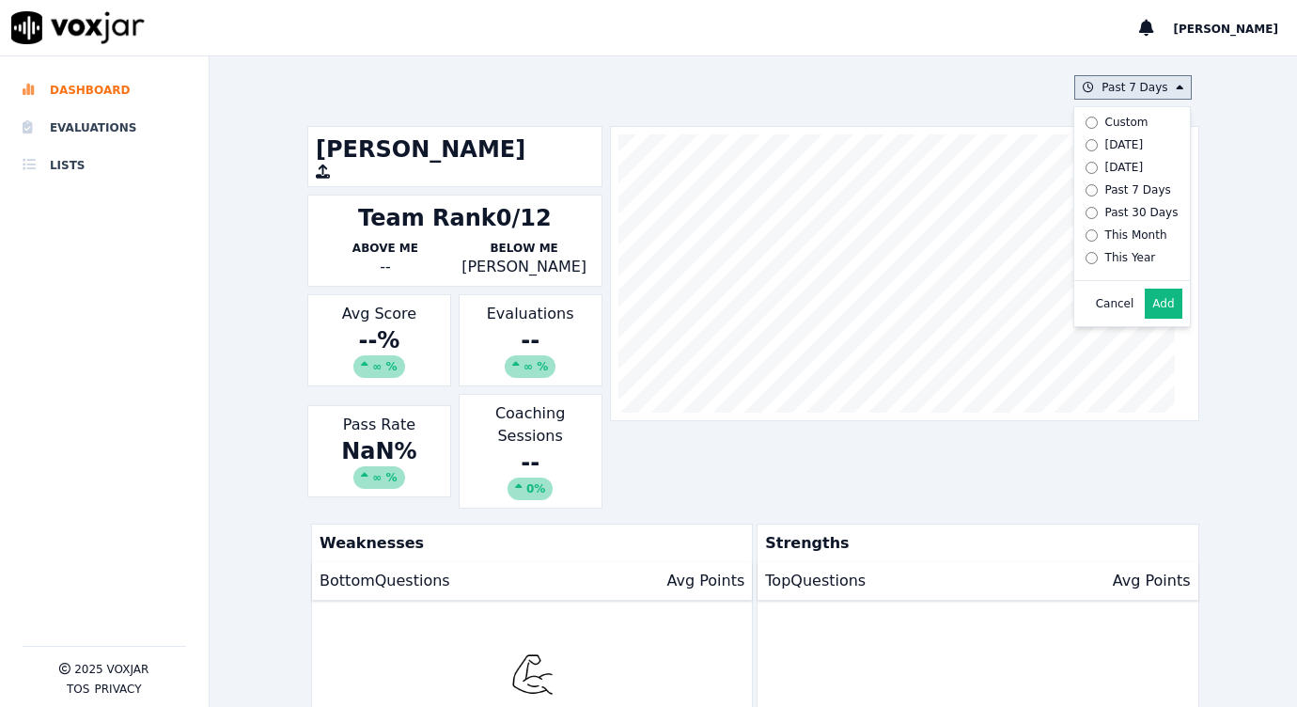 This screenshot has width=1297, height=707. What do you see at coordinates (530, 489) in the screenshot?
I see `div: 0%` at bounding box center [530, 489].